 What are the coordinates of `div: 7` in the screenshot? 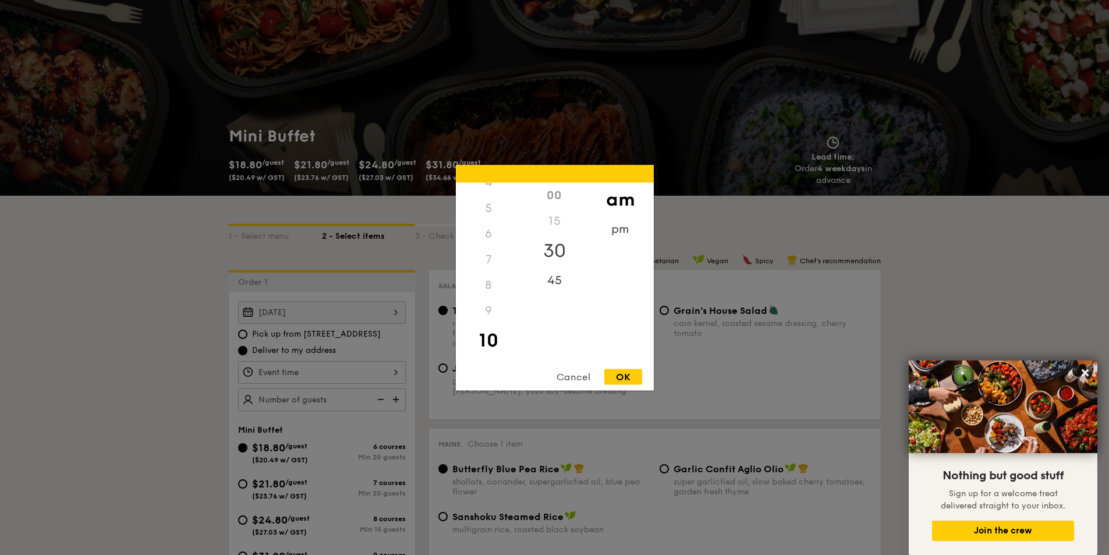 It's located at (488, 259).